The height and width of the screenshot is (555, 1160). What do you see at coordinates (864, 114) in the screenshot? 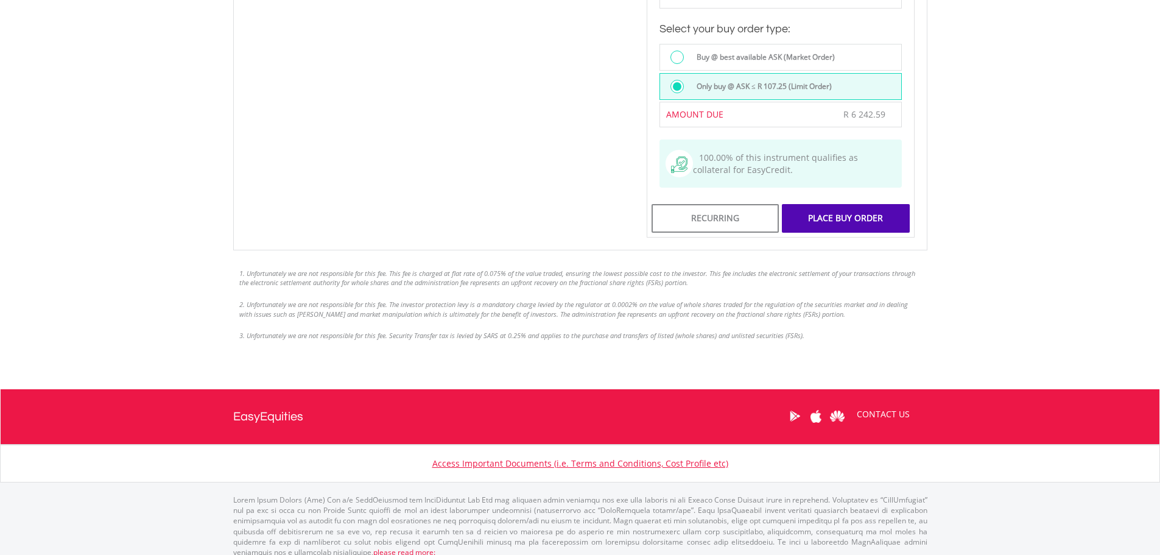
I see `span: R 6 242.59` at bounding box center [864, 114].